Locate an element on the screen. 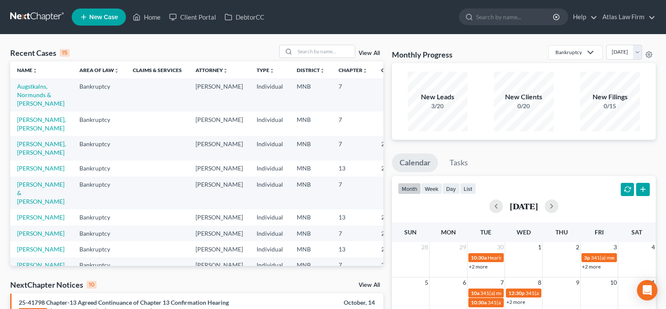 The width and height of the screenshot is (666, 309). th: Claims & Services is located at coordinates (157, 70).